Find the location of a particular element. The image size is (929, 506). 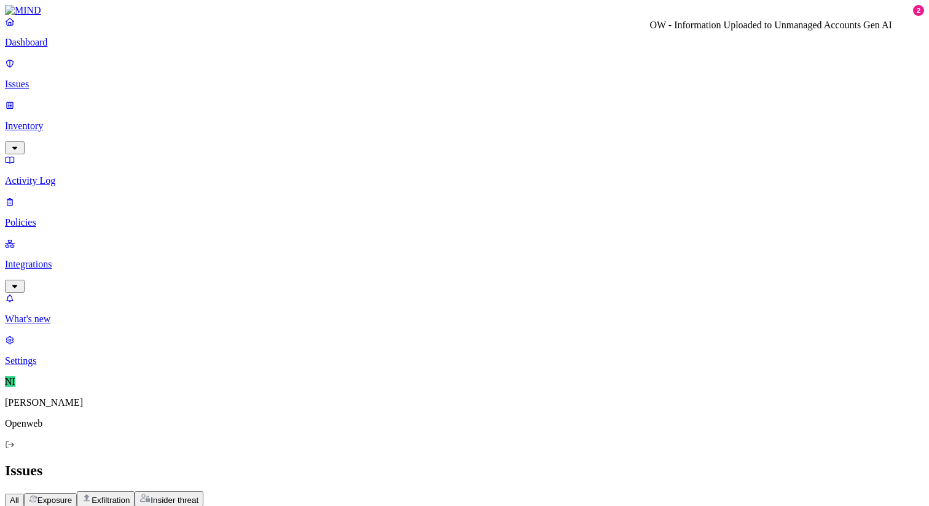

p: Activity Log is located at coordinates (465, 181).